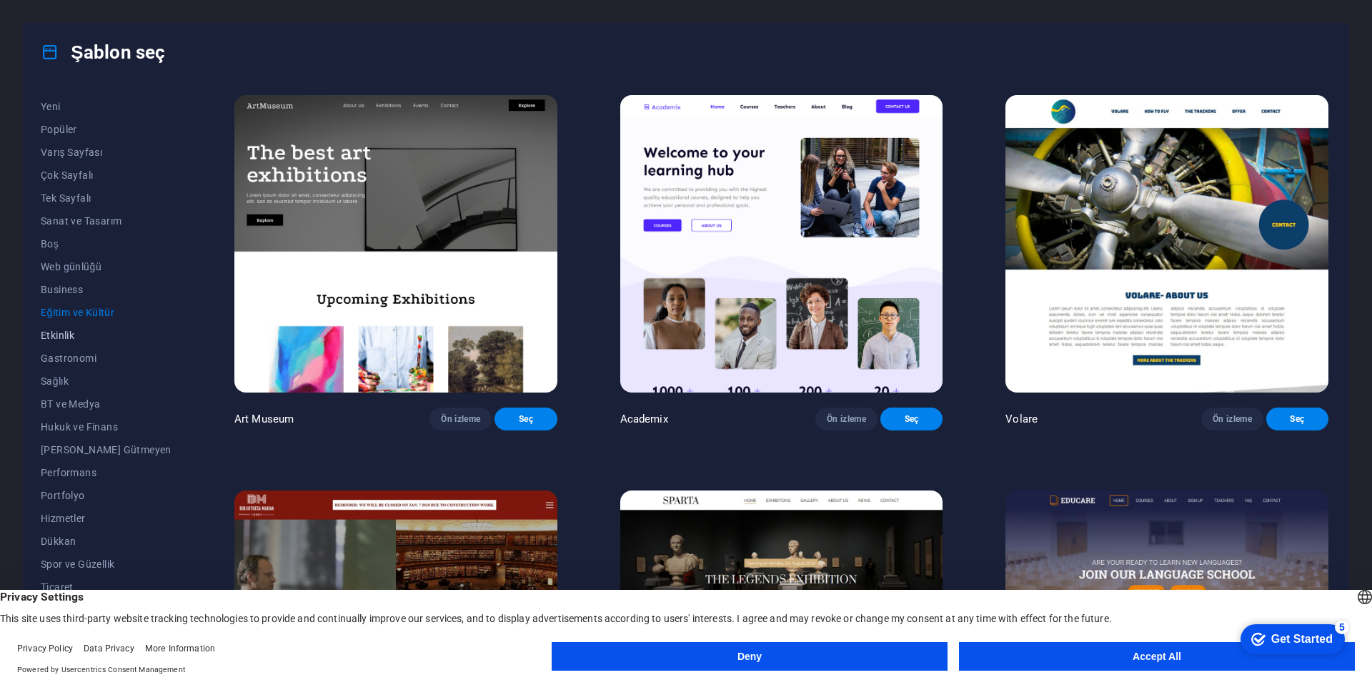 This screenshot has width=1372, height=685. I want to click on button: Dükkan, so click(106, 541).